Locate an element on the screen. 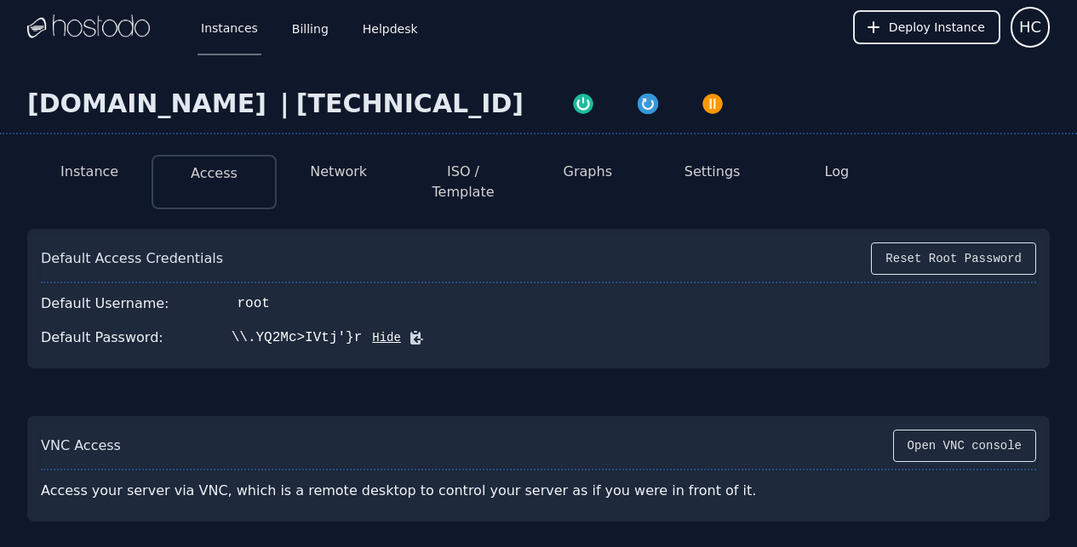 The image size is (1077, 547). button: Reset Root Password is located at coordinates (953, 259).